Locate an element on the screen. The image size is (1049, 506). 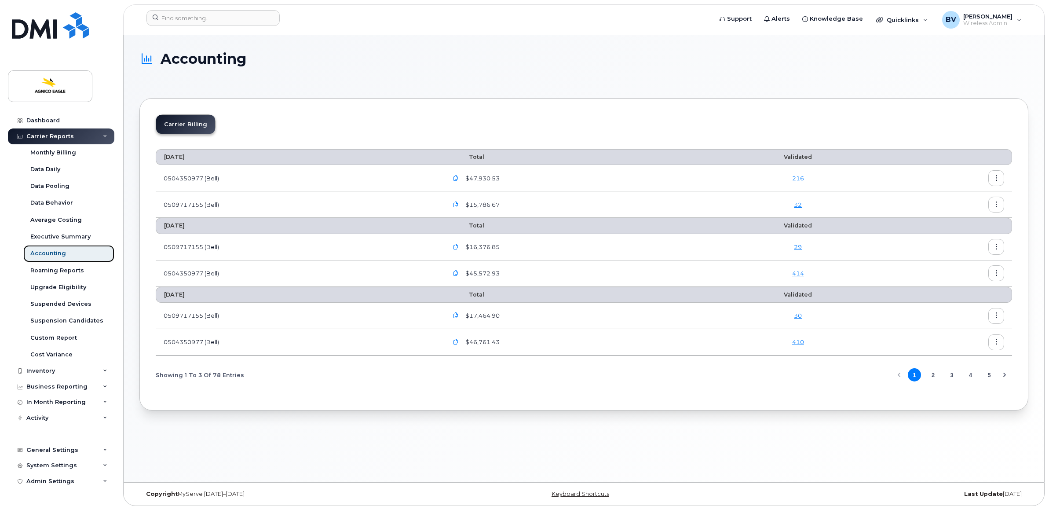
span: $17,464.90 is located at coordinates (481, 315).